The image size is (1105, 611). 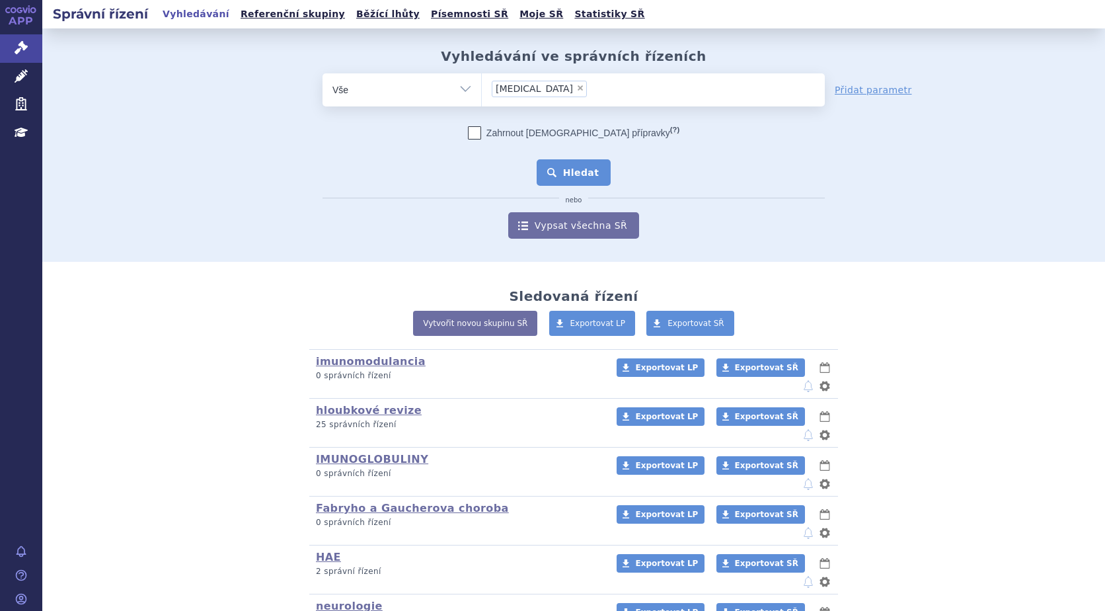 I want to click on h2: Vyhledávání ve správních řízeních, so click(x=574, y=56).